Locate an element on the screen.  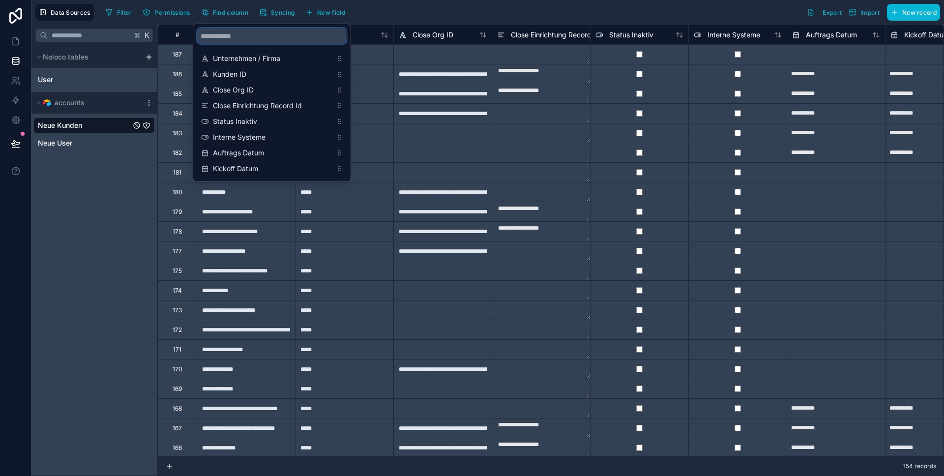
span: Kunden ID is located at coordinates (272, 74).